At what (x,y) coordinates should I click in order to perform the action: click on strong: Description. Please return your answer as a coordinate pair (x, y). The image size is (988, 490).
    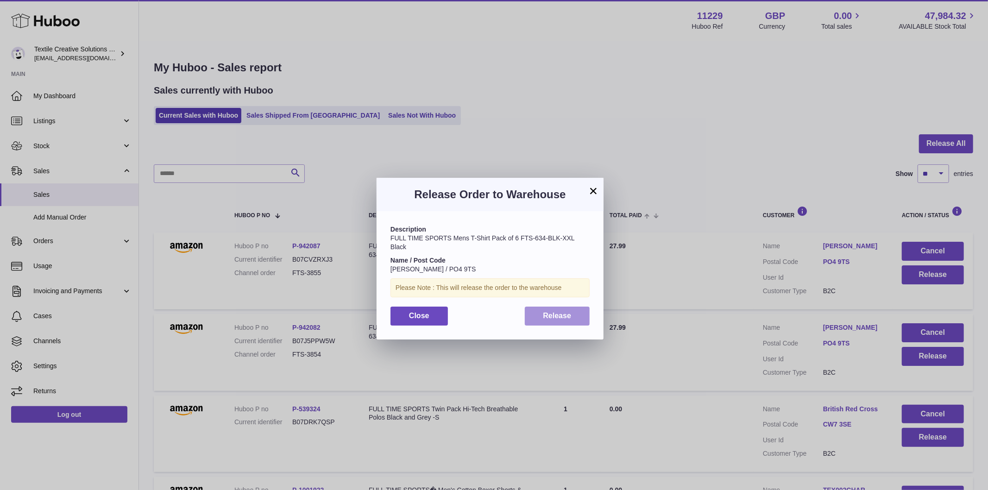
    Looking at the image, I should click on (408, 229).